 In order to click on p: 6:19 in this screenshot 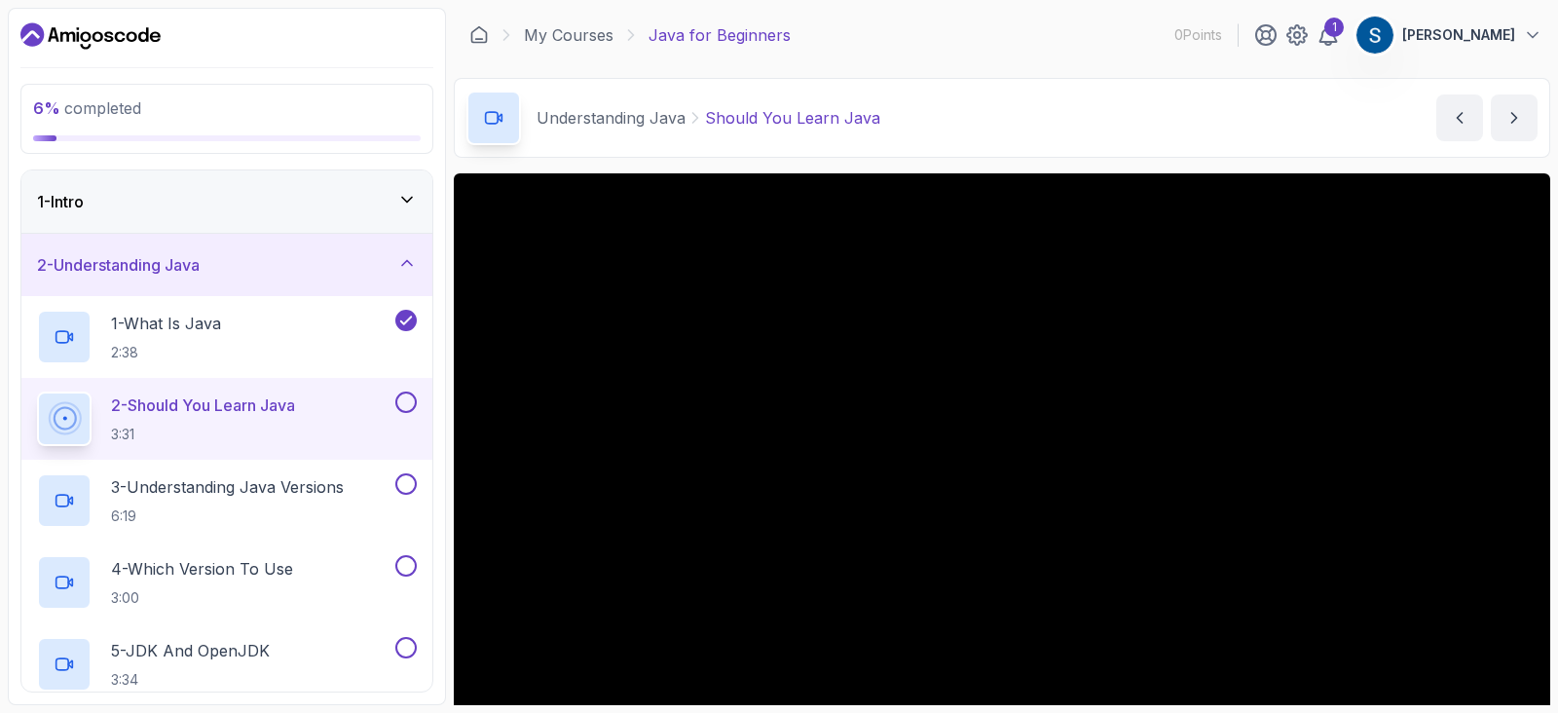, I will do `click(227, 516)`.